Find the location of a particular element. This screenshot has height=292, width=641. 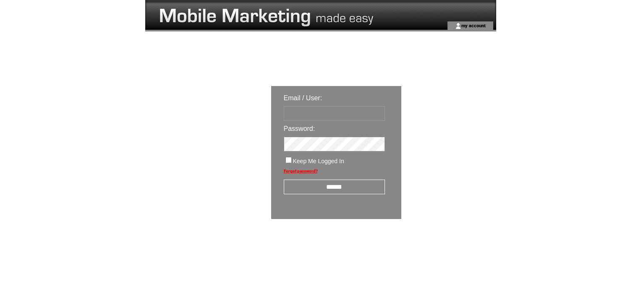

span: Keep Me Logged In is located at coordinates (319, 161).